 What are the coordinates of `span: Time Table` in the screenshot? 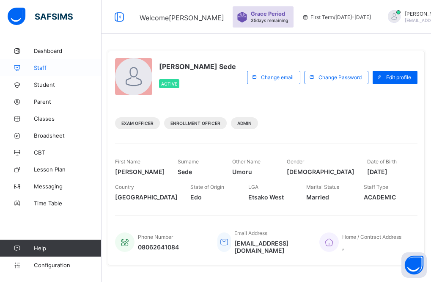 It's located at (68, 203).